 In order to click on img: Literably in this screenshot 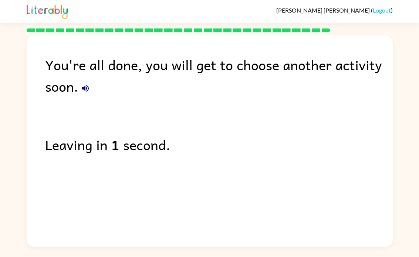, I will do `click(47, 11)`.